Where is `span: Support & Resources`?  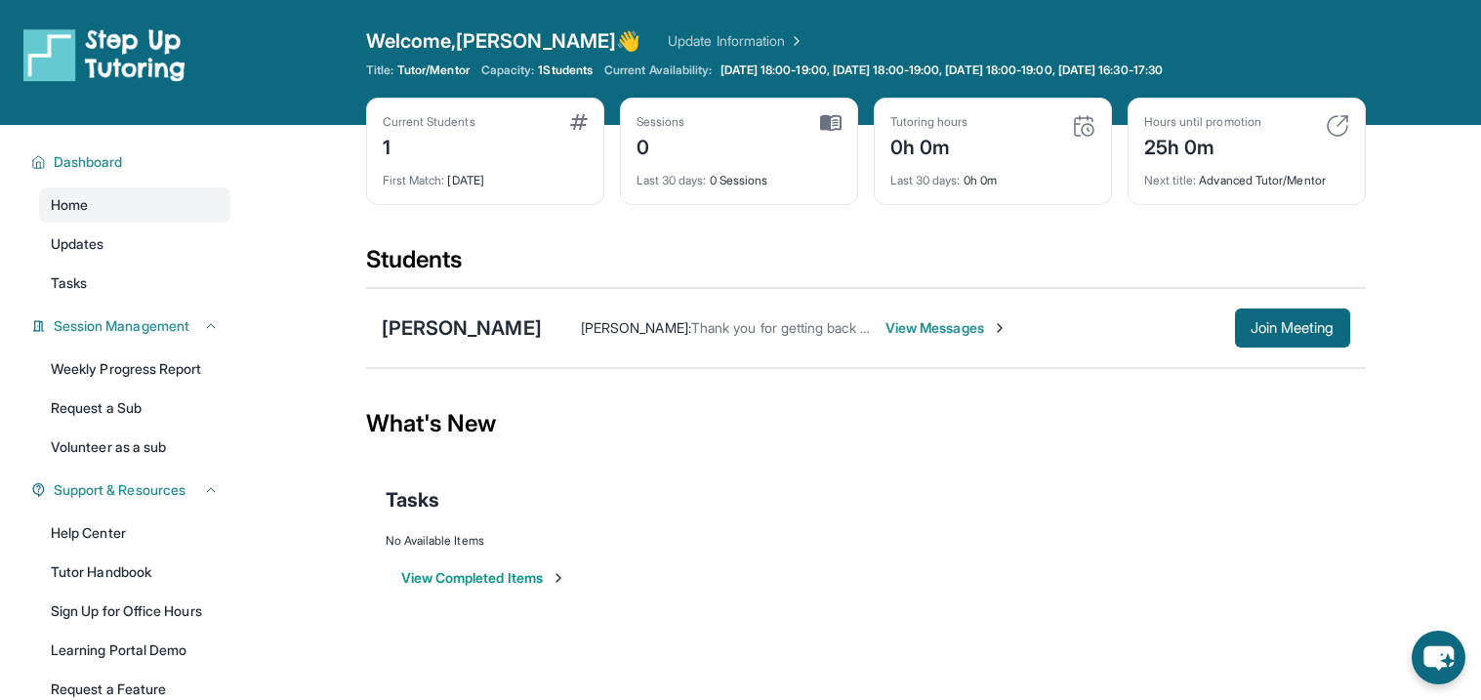 span: Support & Resources is located at coordinates (119, 490).